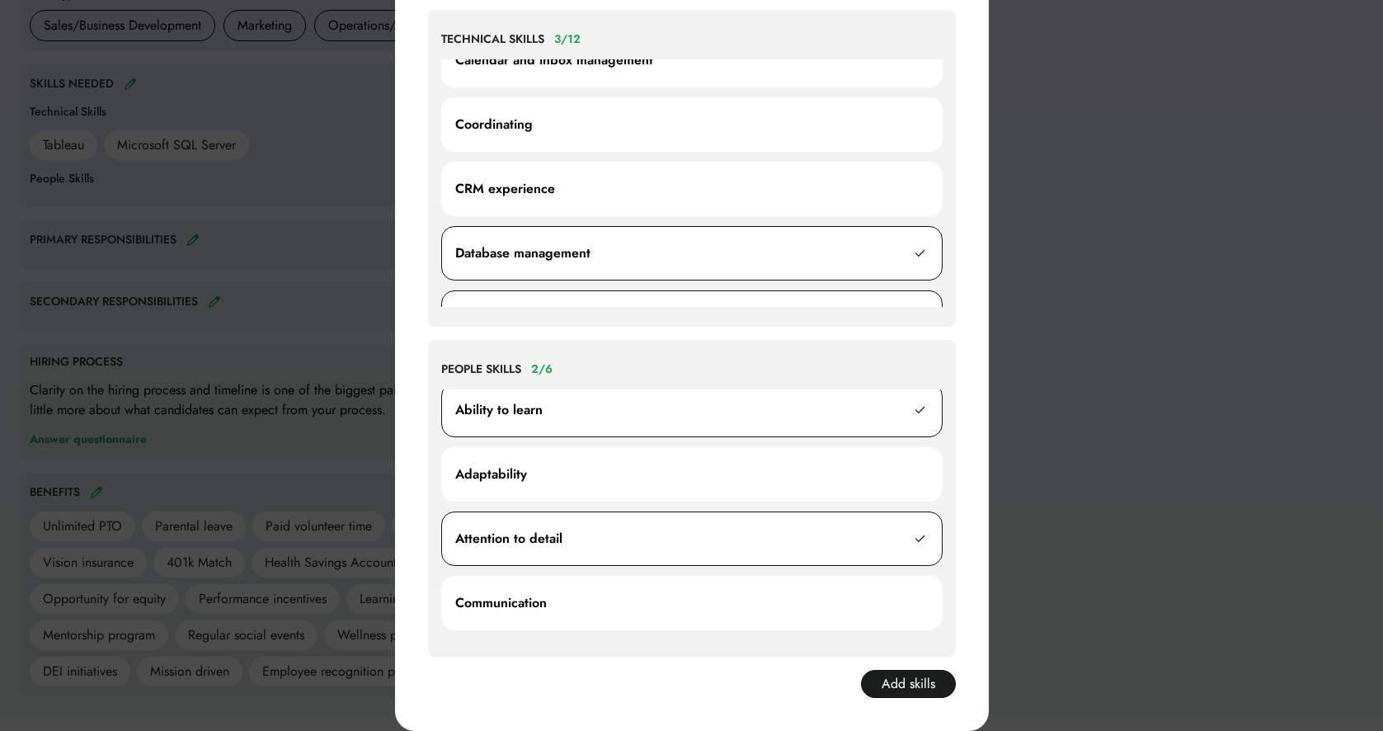 The image size is (1383, 731). What do you see at coordinates (492, 40) in the screenshot?
I see `div: TECHNICAL SKILLS` at bounding box center [492, 40].